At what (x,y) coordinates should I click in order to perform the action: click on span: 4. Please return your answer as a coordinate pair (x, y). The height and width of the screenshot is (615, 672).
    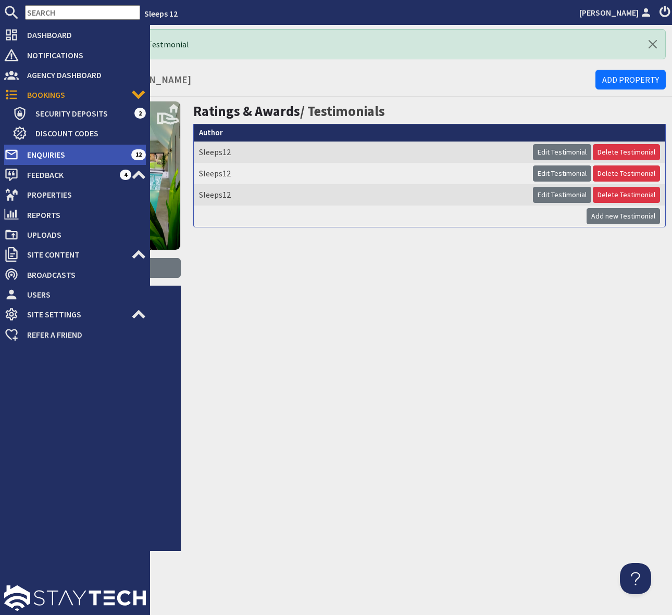
    Looking at the image, I should click on (125, 175).